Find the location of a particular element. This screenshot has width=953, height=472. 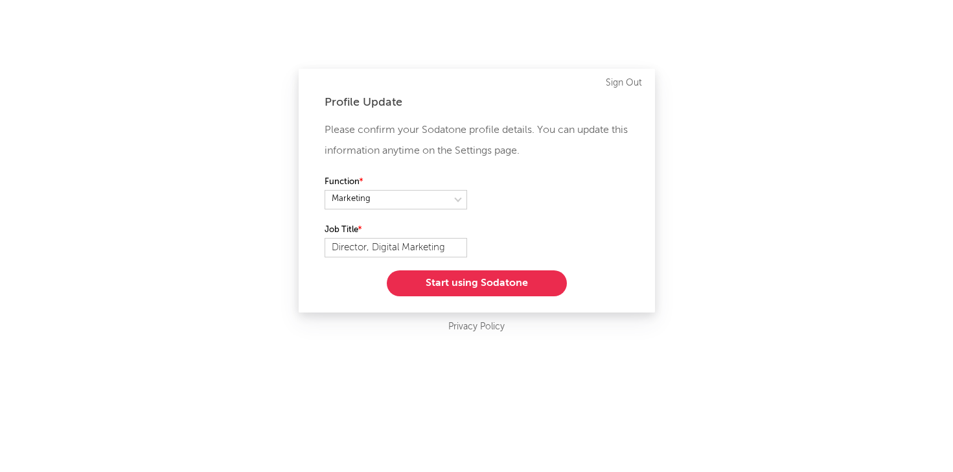

a: Privacy Policy is located at coordinates (476, 327).